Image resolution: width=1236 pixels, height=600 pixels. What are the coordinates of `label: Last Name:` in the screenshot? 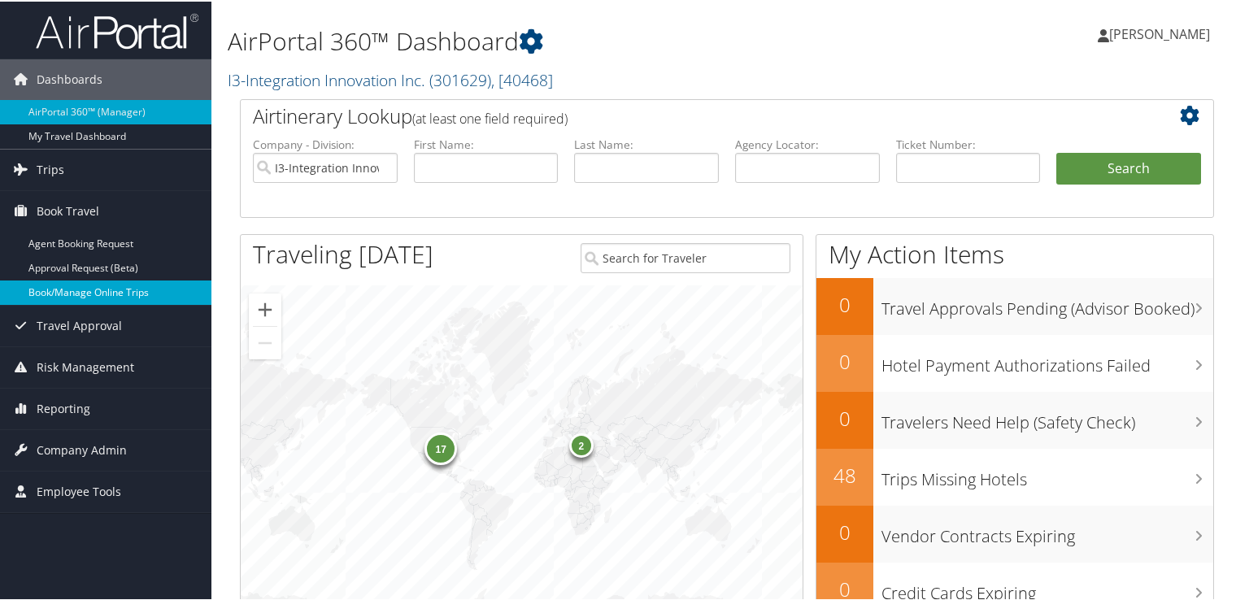 It's located at (647, 143).